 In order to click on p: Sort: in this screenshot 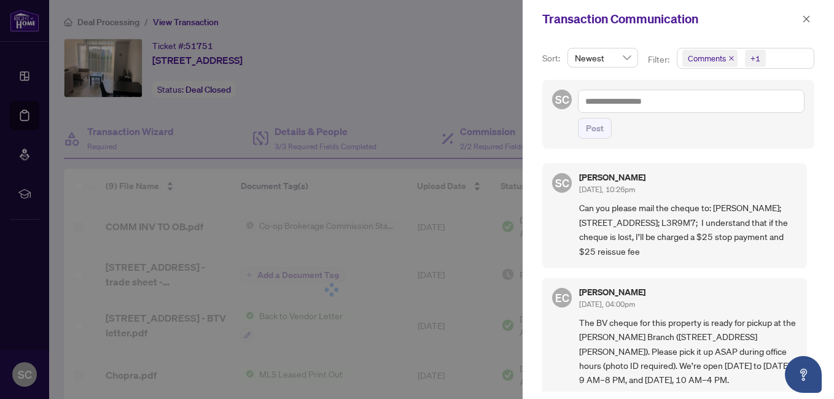, I will do `click(552, 58)`.